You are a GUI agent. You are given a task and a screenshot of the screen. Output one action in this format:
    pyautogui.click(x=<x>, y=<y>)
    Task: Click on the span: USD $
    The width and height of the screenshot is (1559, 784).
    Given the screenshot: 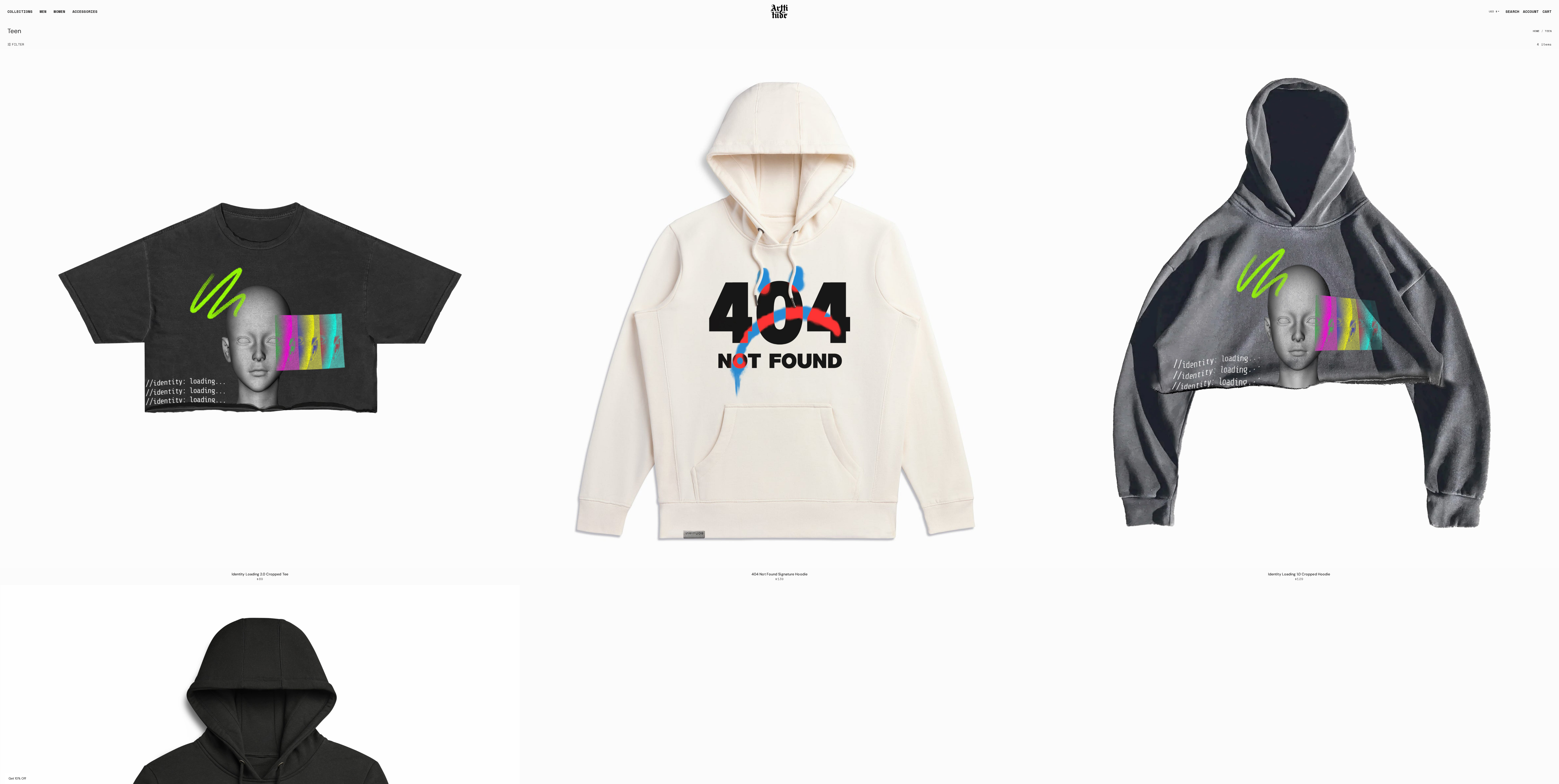 What is the action you would take?
    pyautogui.click(x=1493, y=12)
    